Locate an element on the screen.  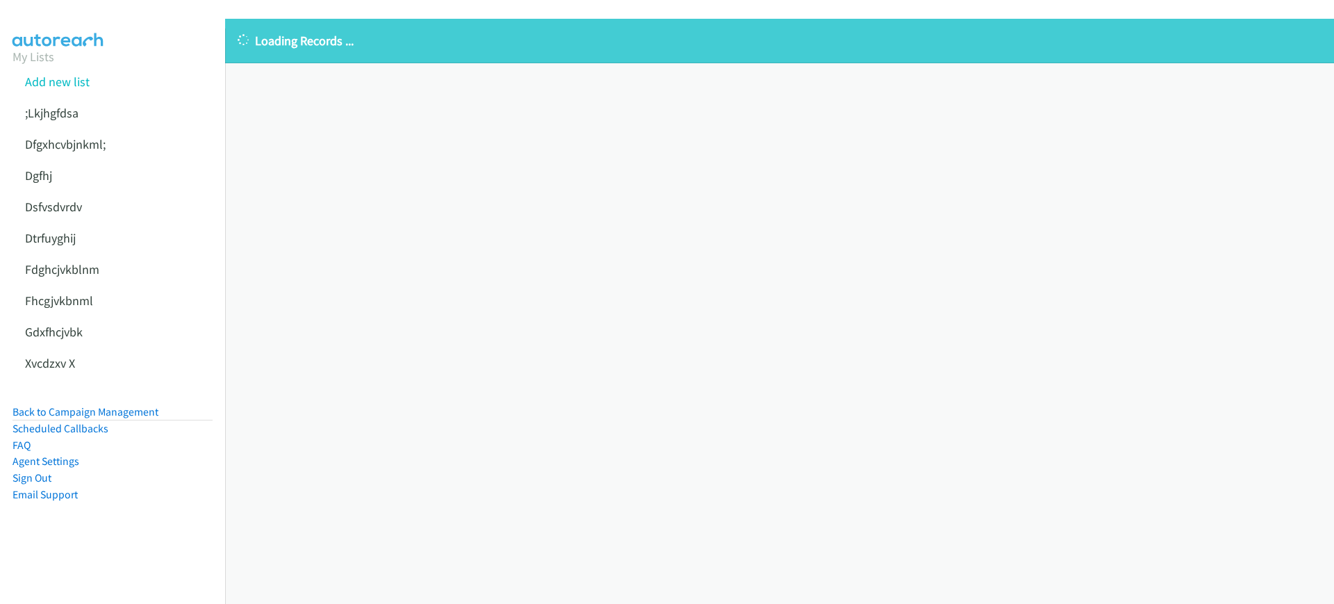
a: Back to Campaign Management is located at coordinates (85, 411).